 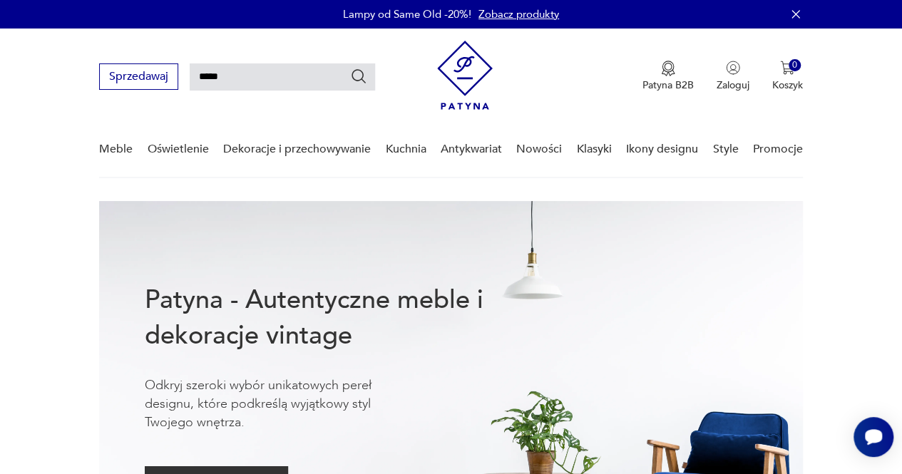 What do you see at coordinates (668, 68) in the screenshot?
I see `img: Ikona medalu` at bounding box center [668, 68].